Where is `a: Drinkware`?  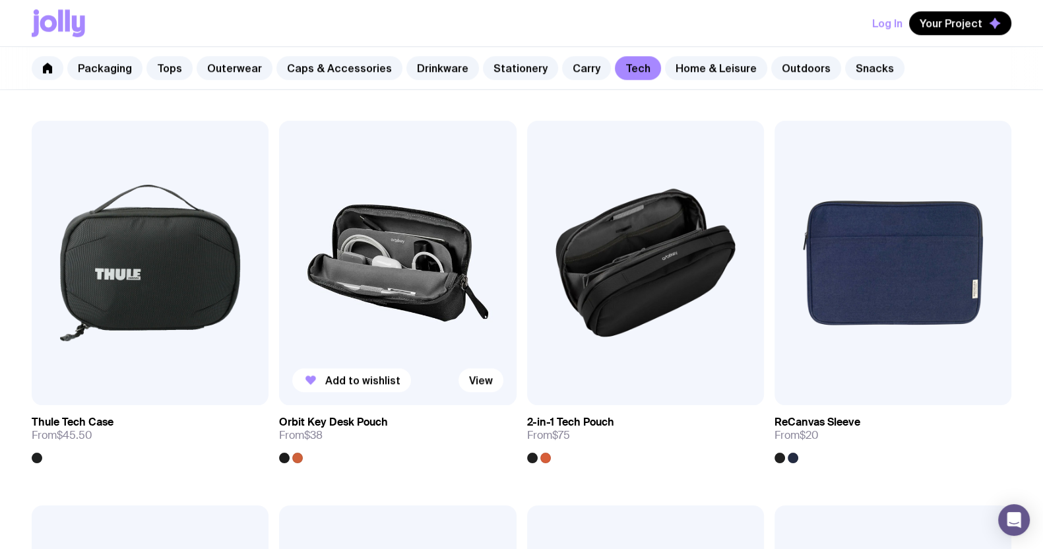 a: Drinkware is located at coordinates (442, 68).